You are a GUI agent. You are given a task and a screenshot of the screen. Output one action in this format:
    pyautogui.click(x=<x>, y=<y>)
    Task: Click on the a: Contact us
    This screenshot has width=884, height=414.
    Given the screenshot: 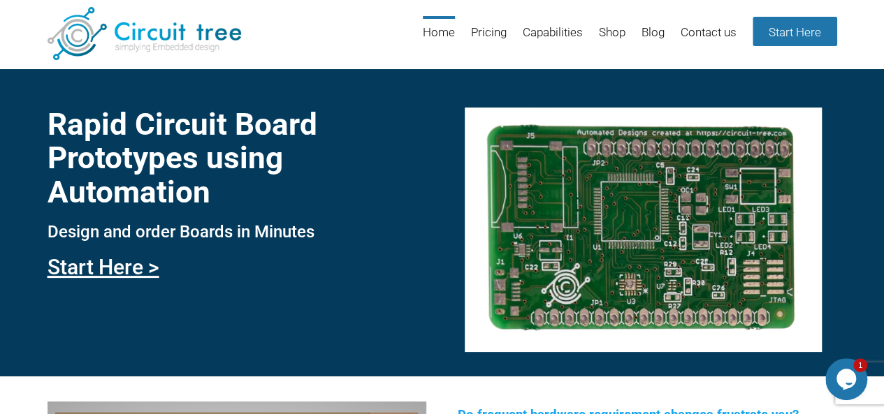 What is the action you would take?
    pyautogui.click(x=709, y=38)
    